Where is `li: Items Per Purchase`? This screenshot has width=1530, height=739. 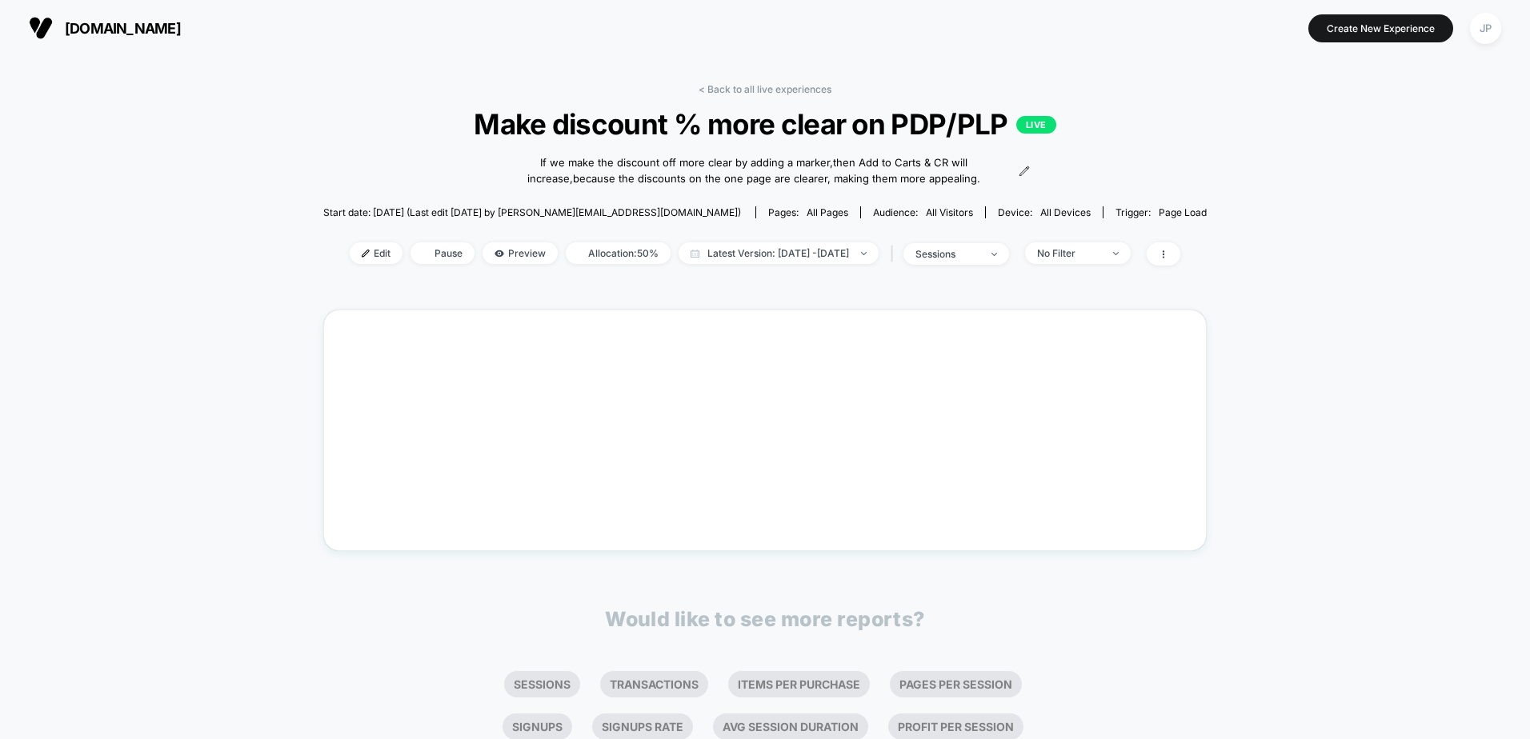
li: Items Per Purchase is located at coordinates (799, 684).